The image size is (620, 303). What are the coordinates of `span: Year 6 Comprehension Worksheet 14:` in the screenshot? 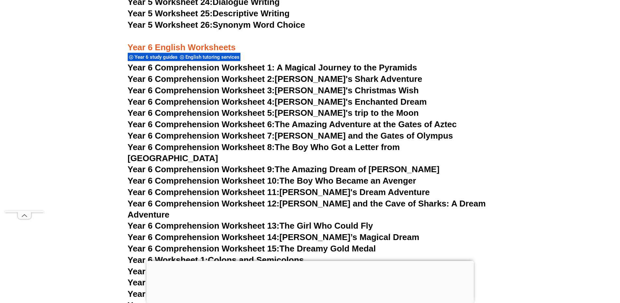 It's located at (204, 237).